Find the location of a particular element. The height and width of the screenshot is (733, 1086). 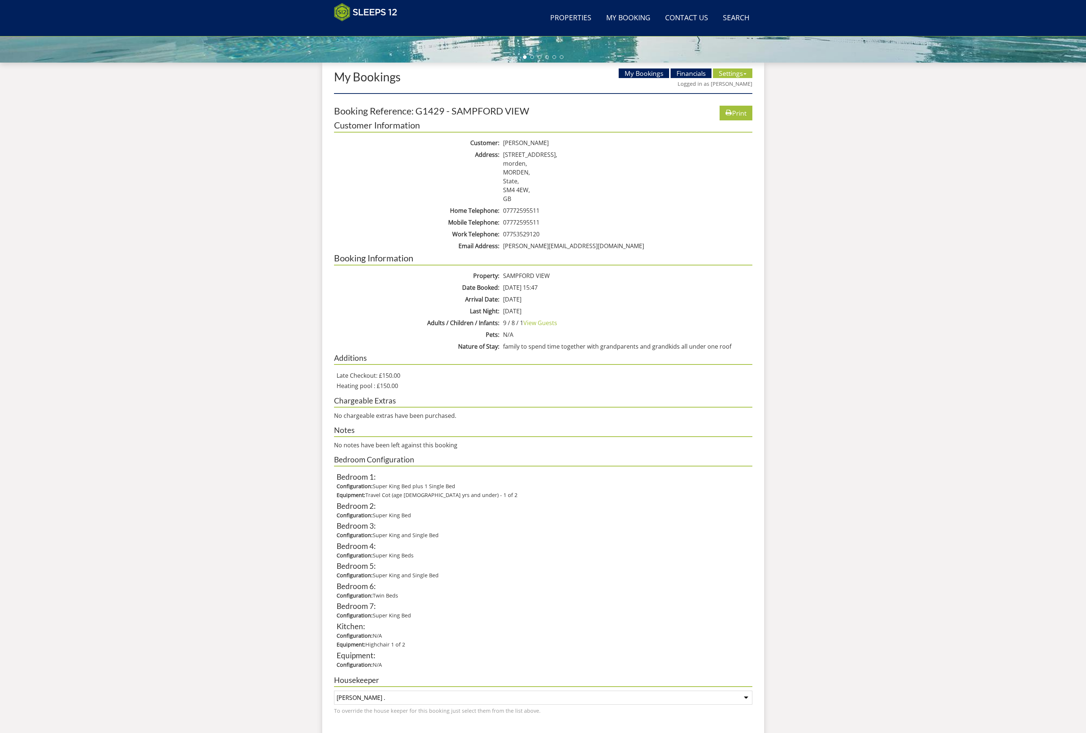

dd: N/A is located at coordinates (627, 335).